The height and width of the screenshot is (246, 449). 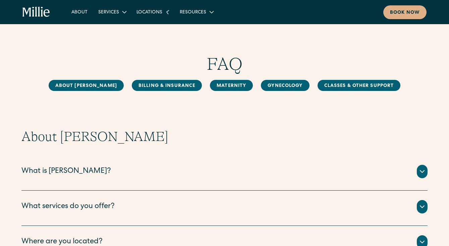 What do you see at coordinates (68, 207) in the screenshot?
I see `div: What services do you offer?` at bounding box center [68, 207].